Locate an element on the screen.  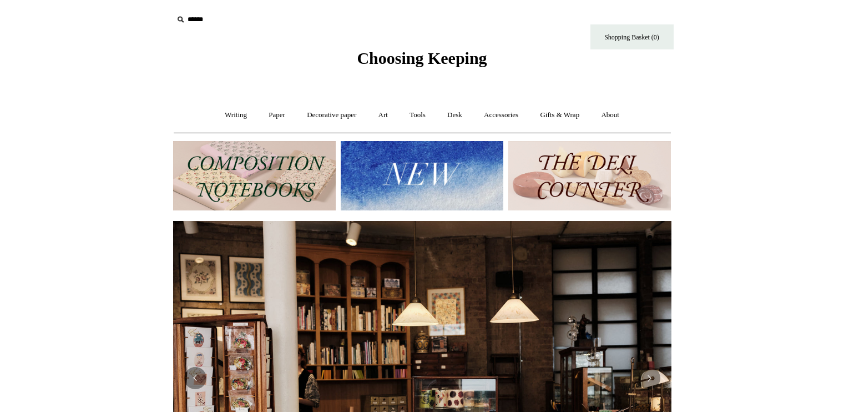
a: Choosing Keeping is located at coordinates (421, 62).